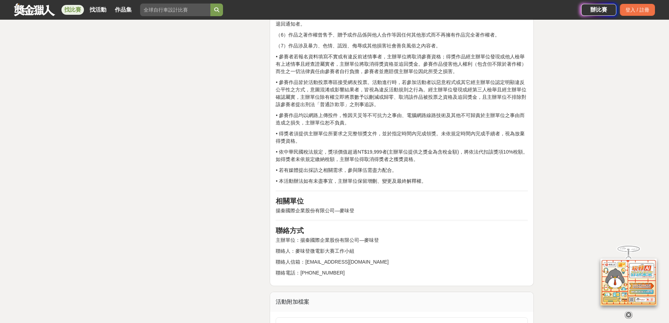 This screenshot has height=323, width=669. I want to click on a: 作品集, so click(123, 10).